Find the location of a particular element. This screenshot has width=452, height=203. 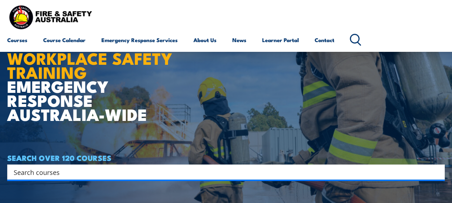

a: Learner Portal is located at coordinates (281, 40).